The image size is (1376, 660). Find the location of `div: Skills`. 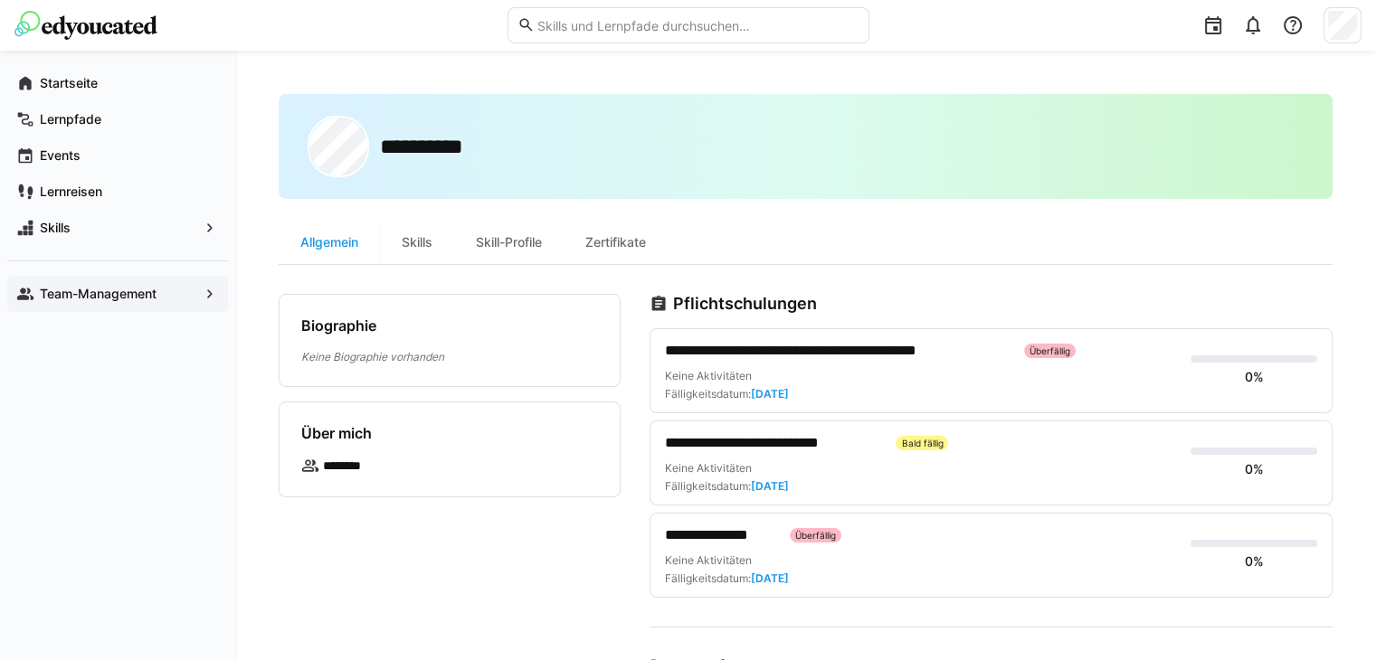

div: Skills is located at coordinates (417, 242).